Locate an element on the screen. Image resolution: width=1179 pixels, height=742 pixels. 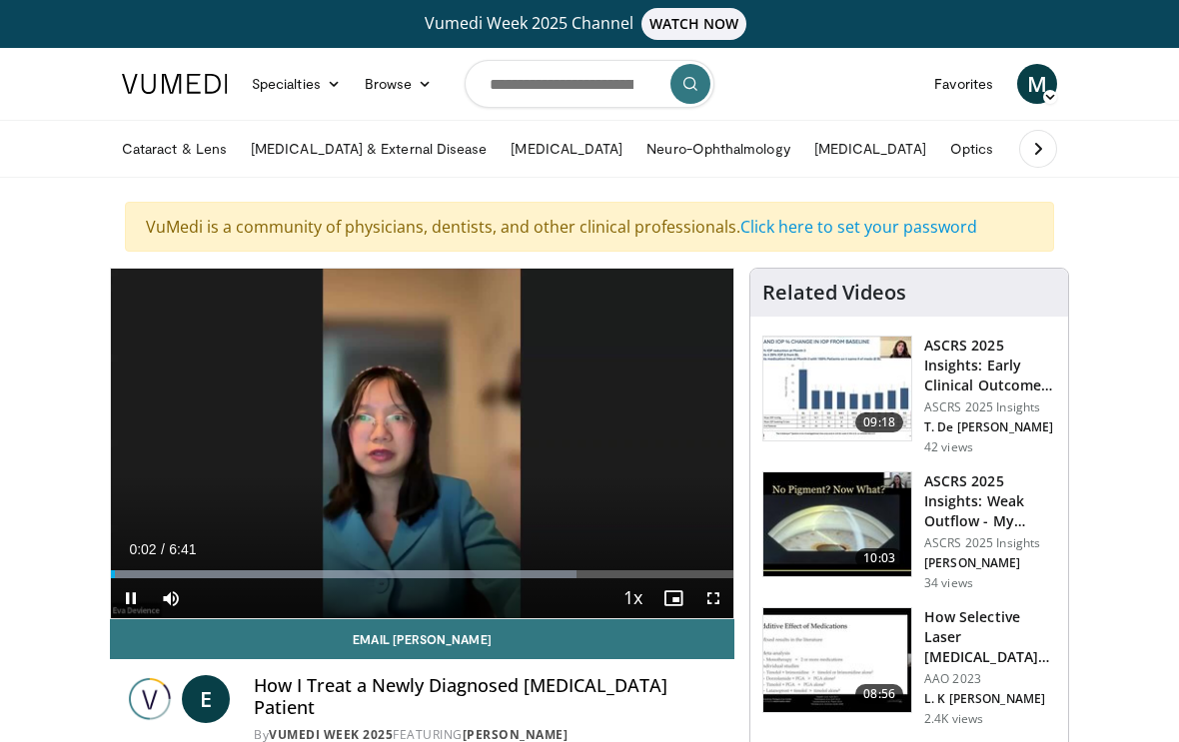
div: Progress Bar is located at coordinates (422, 574).